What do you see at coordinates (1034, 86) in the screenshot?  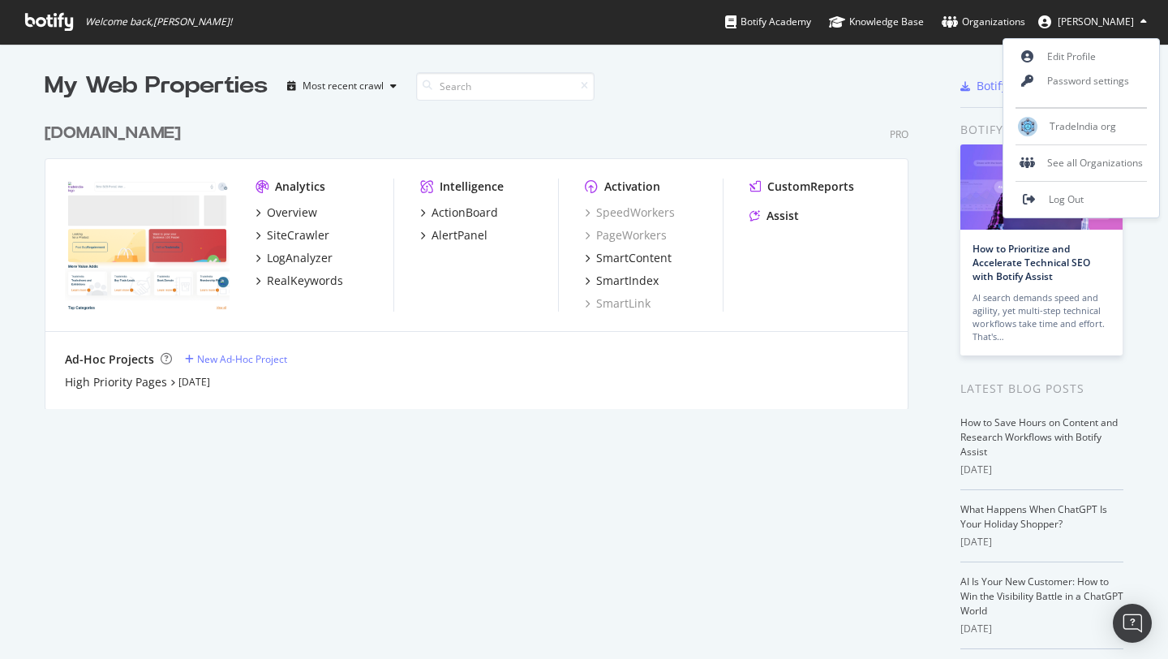 I see `div: Botify Chrome Plugin` at bounding box center [1034, 86].